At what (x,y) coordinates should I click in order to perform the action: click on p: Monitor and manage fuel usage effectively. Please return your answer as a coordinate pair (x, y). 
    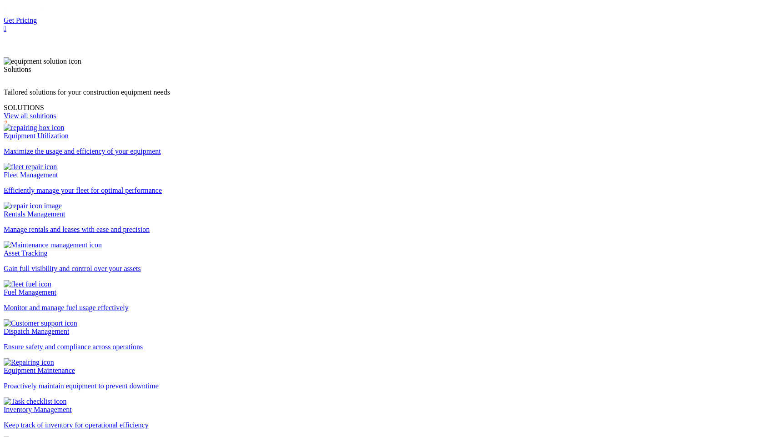
    Looking at the image, I should click on (378, 308).